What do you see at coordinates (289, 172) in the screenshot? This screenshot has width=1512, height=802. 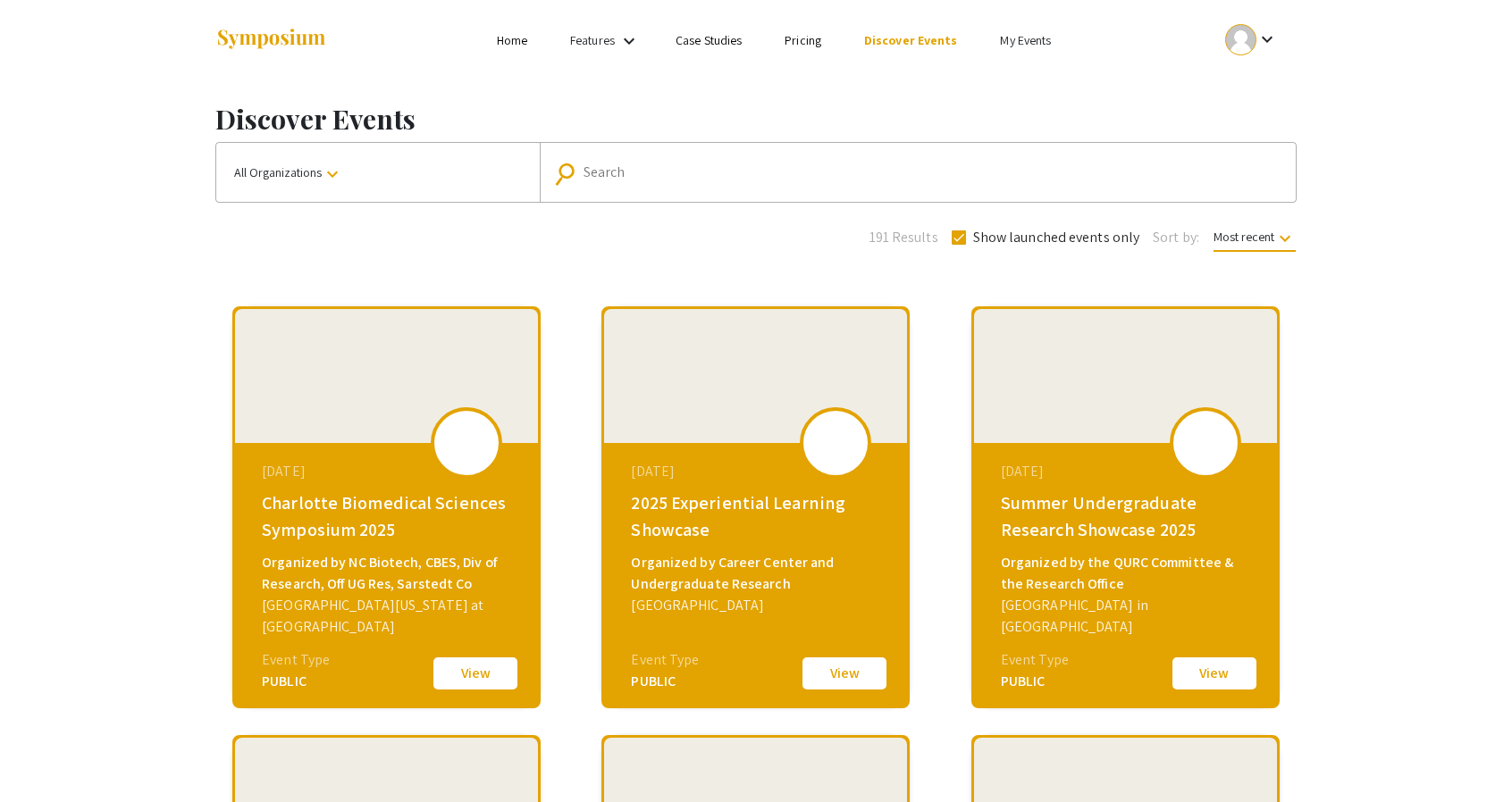 I see `span: All Organizations` at bounding box center [289, 172].